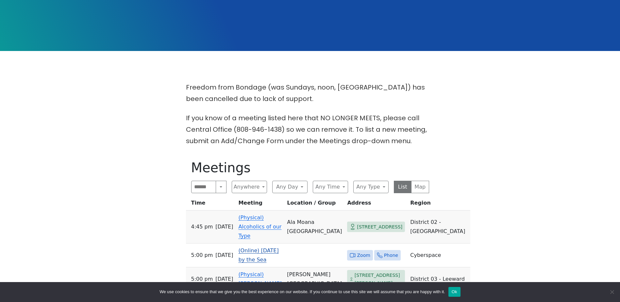 The image size is (620, 302). Describe the element at coordinates (454, 292) in the screenshot. I see `button: Ok` at that location.